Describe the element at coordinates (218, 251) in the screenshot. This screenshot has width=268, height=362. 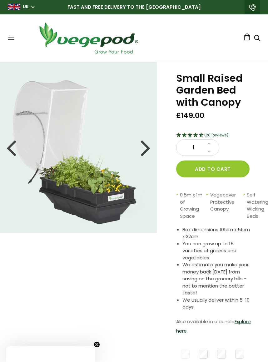
I see `li: You can grow up to 15 varieties of greens and vegetables.` at that location.